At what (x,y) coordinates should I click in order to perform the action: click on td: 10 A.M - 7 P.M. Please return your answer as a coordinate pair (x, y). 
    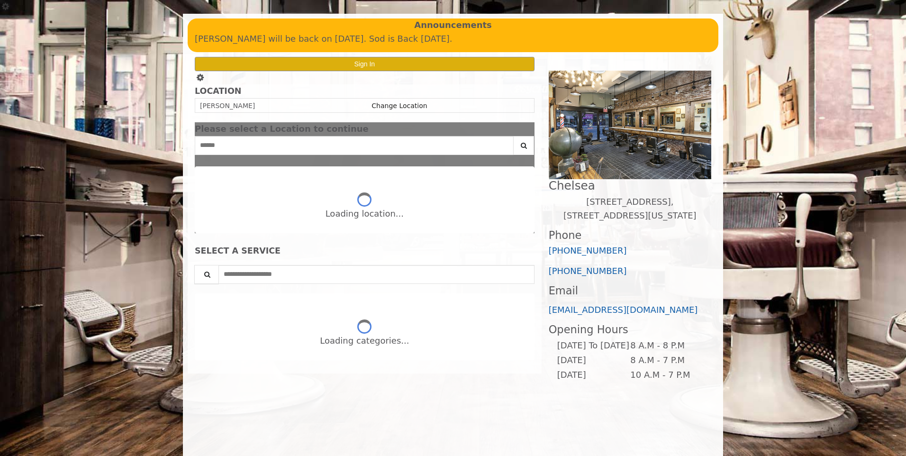
    Looking at the image, I should click on (666, 375).